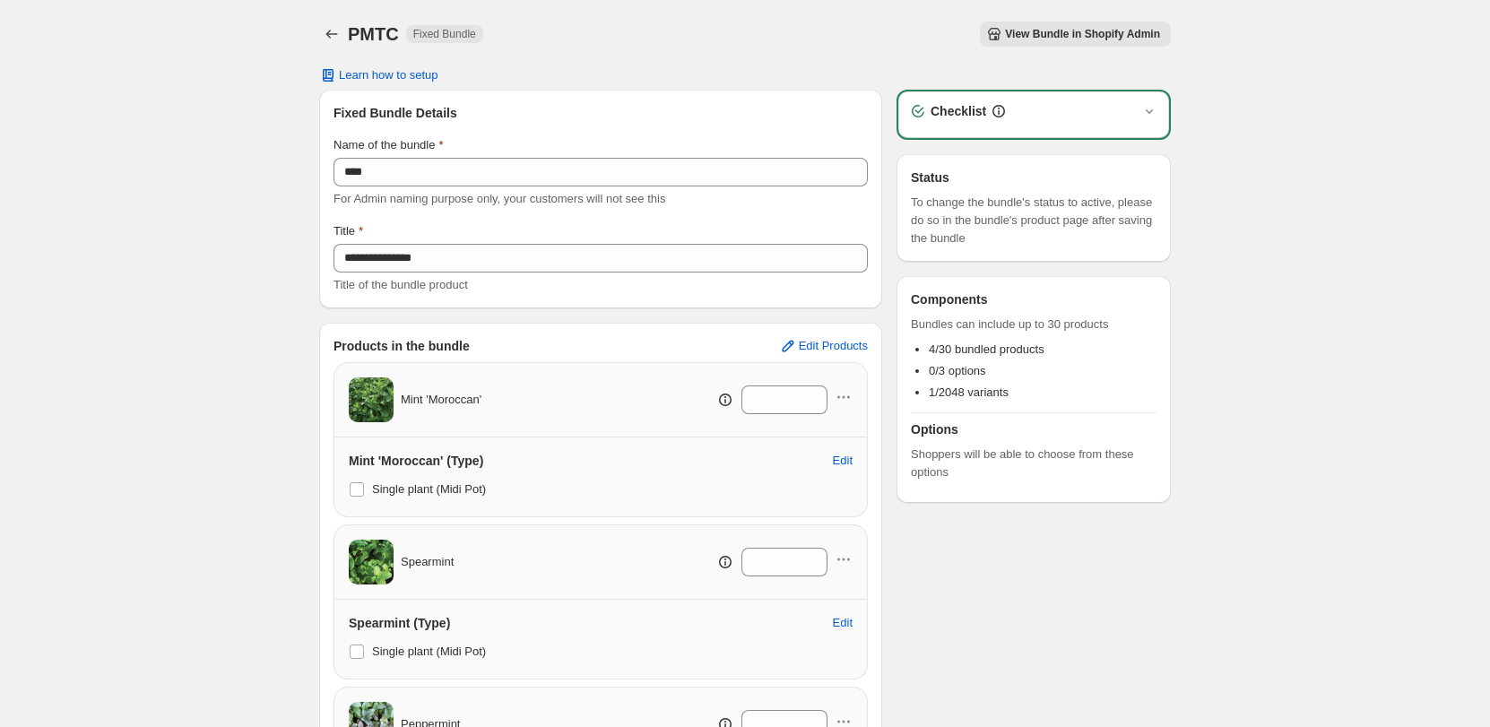  What do you see at coordinates (378, 75) in the screenshot?
I see `button: Learn how to setup` at bounding box center [378, 75].